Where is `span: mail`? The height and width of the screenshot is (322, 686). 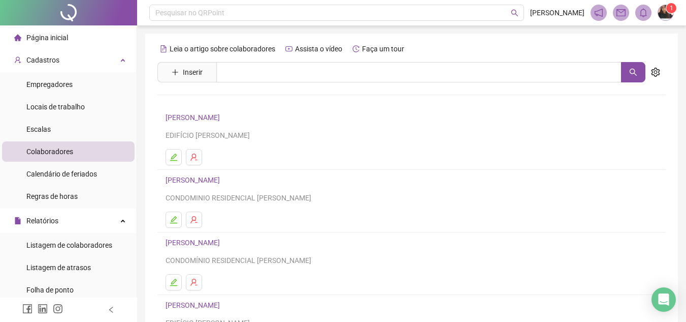 span: mail is located at coordinates (621, 13).